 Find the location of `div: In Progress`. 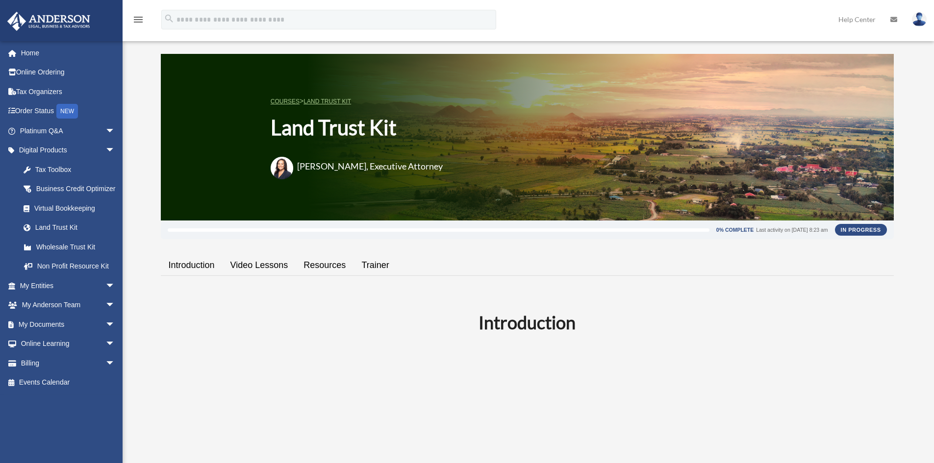

div: In Progress is located at coordinates (861, 230).